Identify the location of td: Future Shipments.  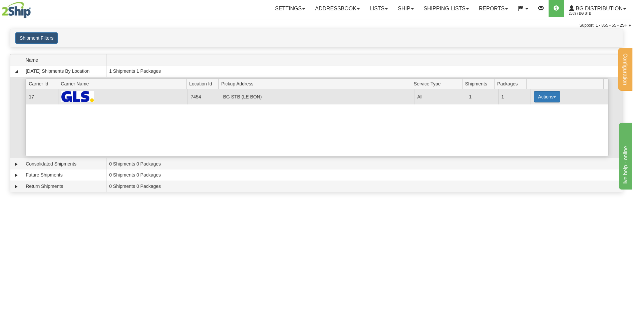
(64, 175).